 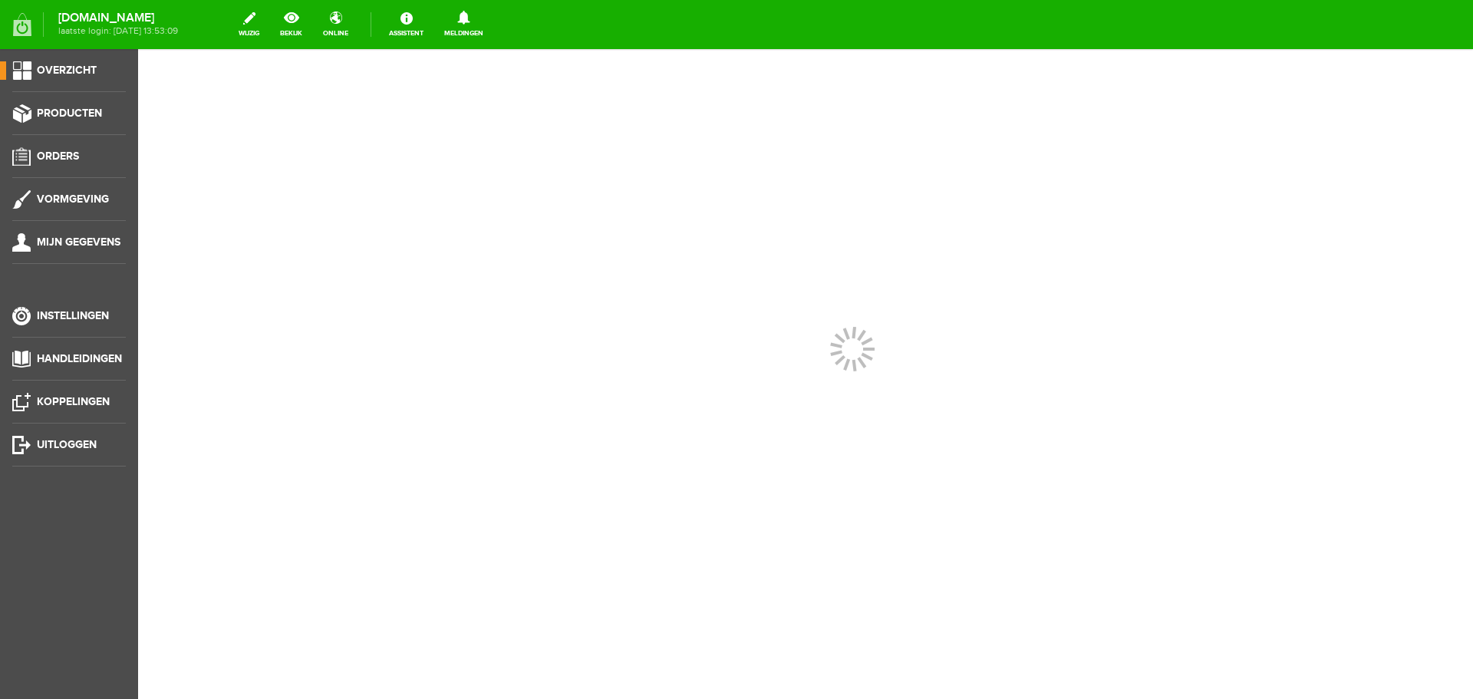 I want to click on span: Orders, so click(x=58, y=156).